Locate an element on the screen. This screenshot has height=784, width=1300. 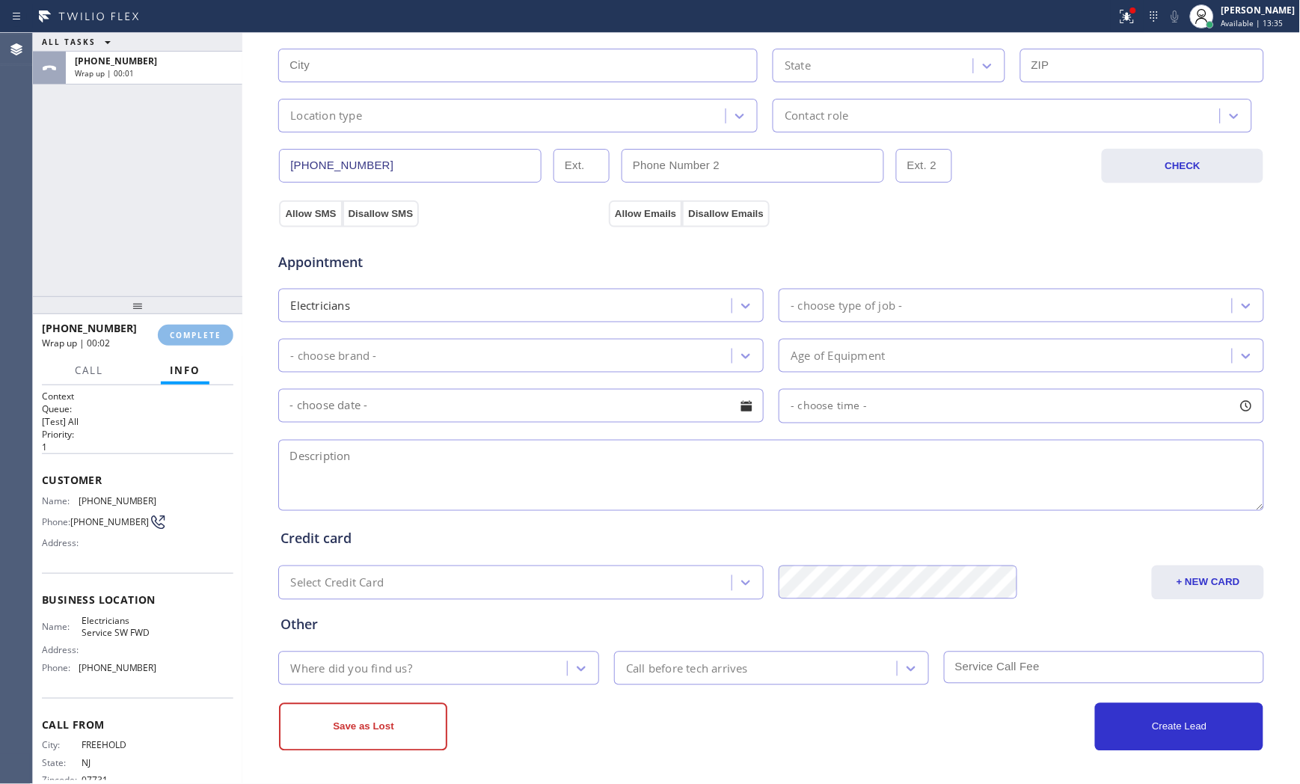
button: + NEW CARD is located at coordinates (1208, 583).